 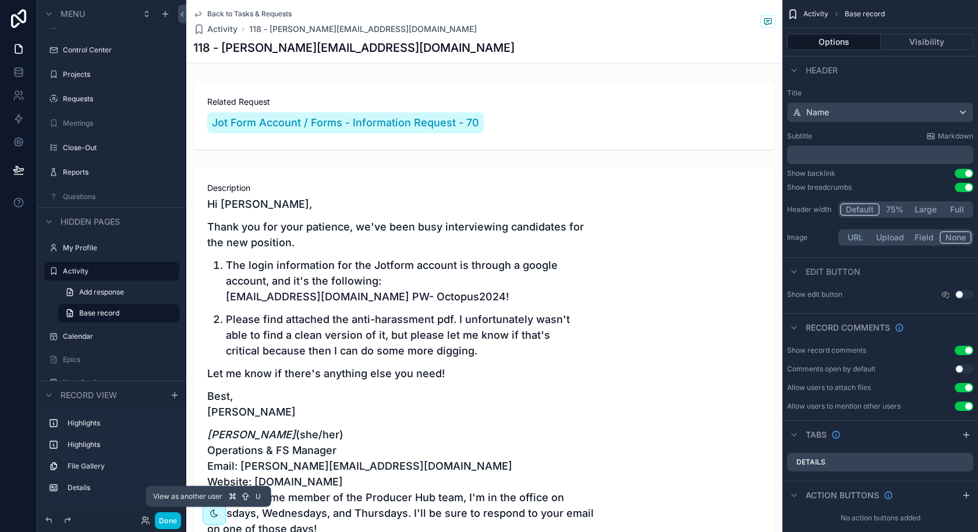 I want to click on a: Base record, so click(x=119, y=313).